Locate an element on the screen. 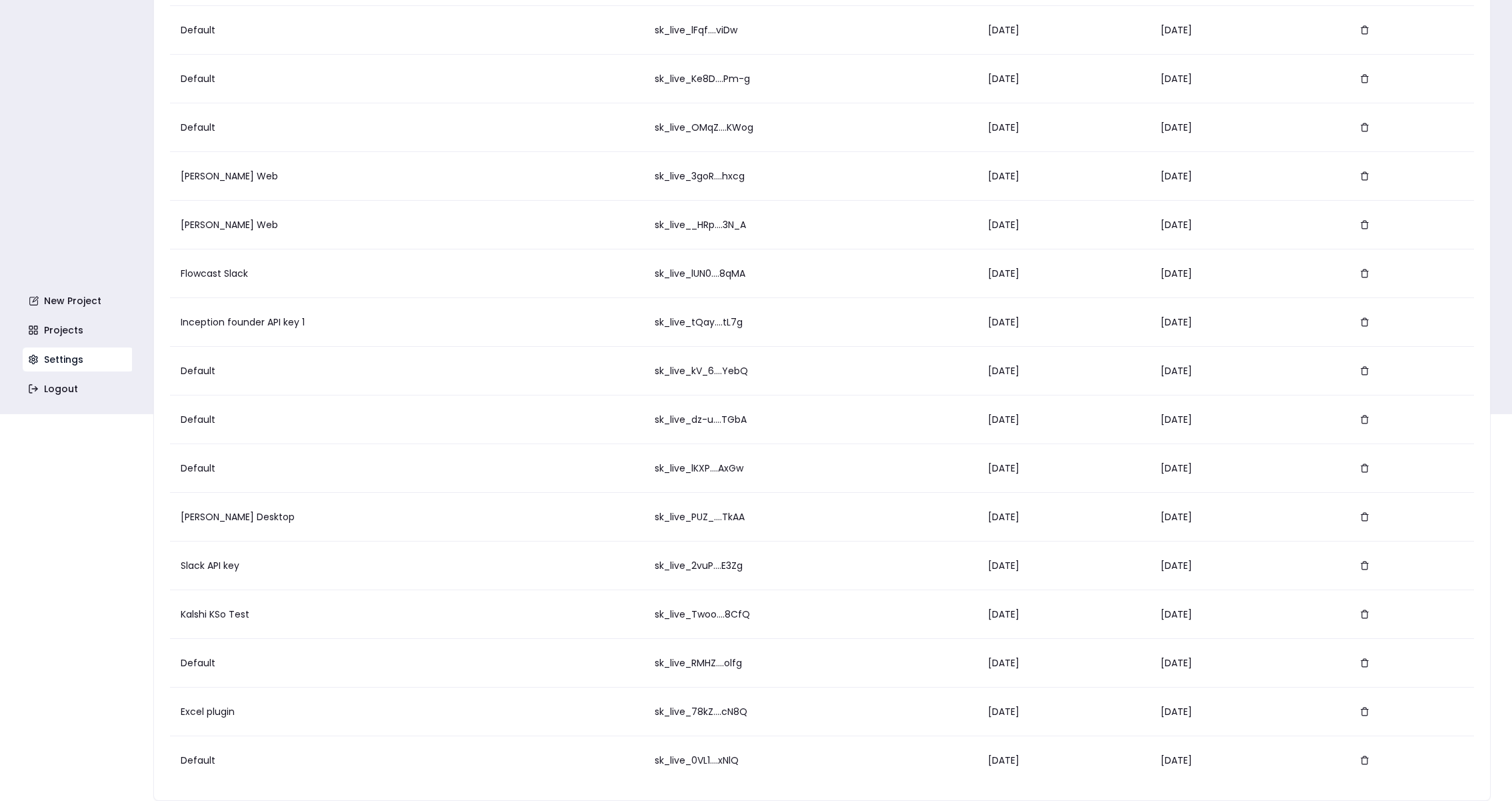 The height and width of the screenshot is (801, 1512). td: Flowcast Slack is located at coordinates (407, 273).